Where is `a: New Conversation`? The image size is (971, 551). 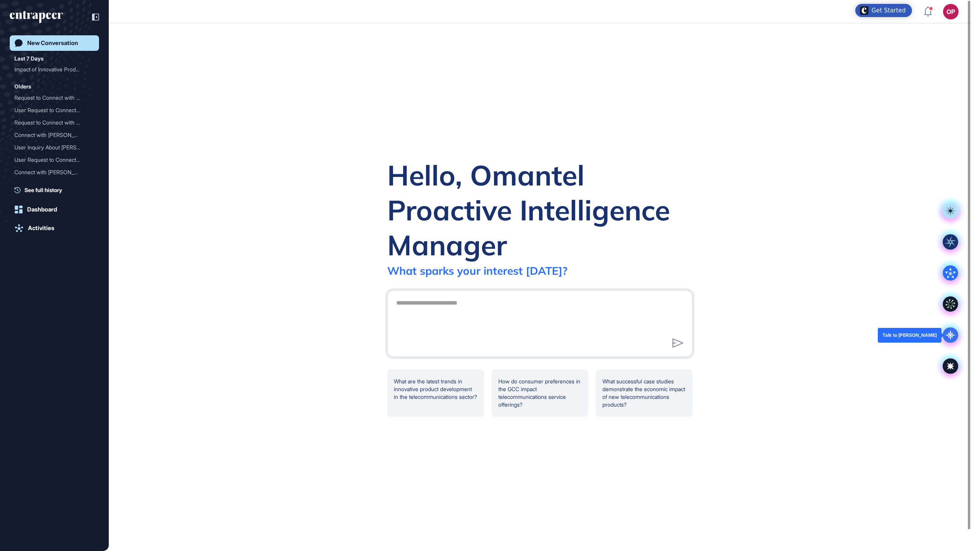
a: New Conversation is located at coordinates (54, 43).